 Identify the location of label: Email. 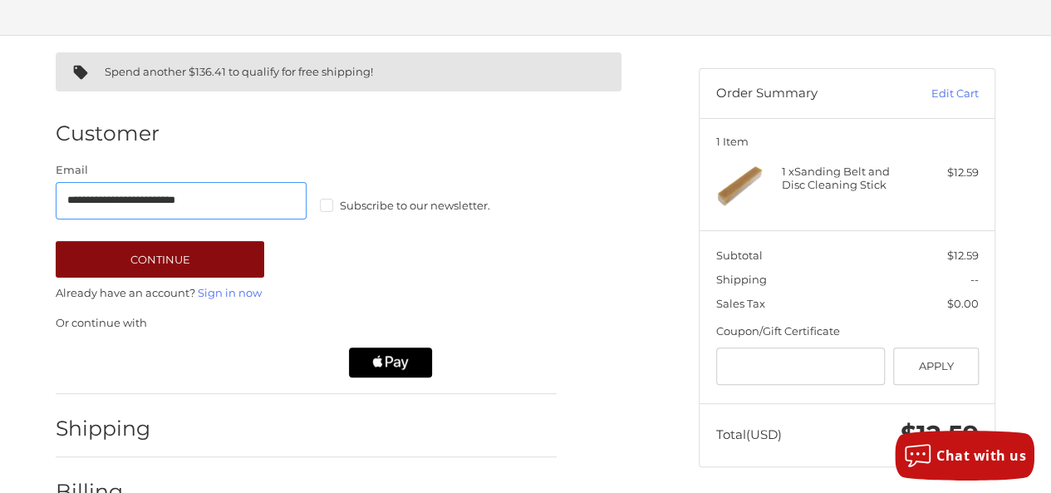
(181, 170).